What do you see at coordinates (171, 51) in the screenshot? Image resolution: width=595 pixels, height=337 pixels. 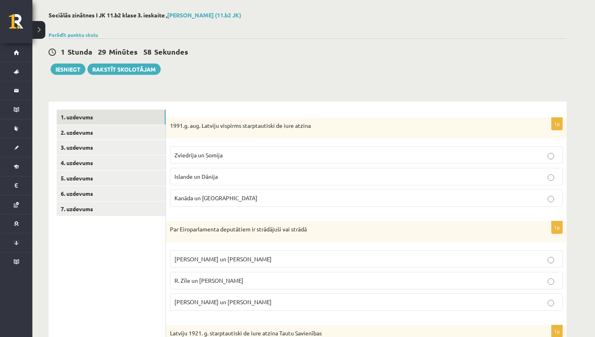 I see `span: Sekundes` at bounding box center [171, 51].